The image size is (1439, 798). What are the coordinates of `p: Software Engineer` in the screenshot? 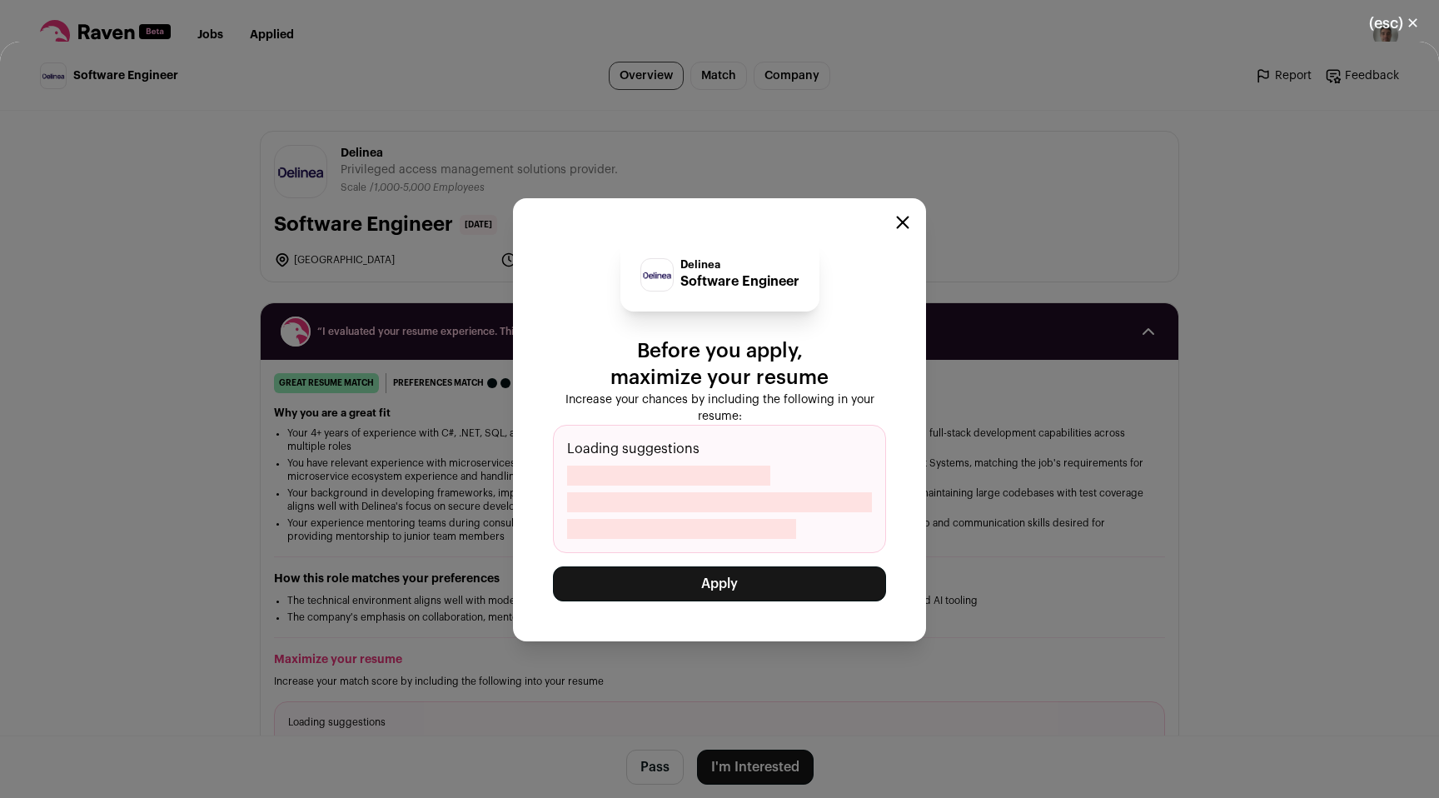 It's located at (739, 281).